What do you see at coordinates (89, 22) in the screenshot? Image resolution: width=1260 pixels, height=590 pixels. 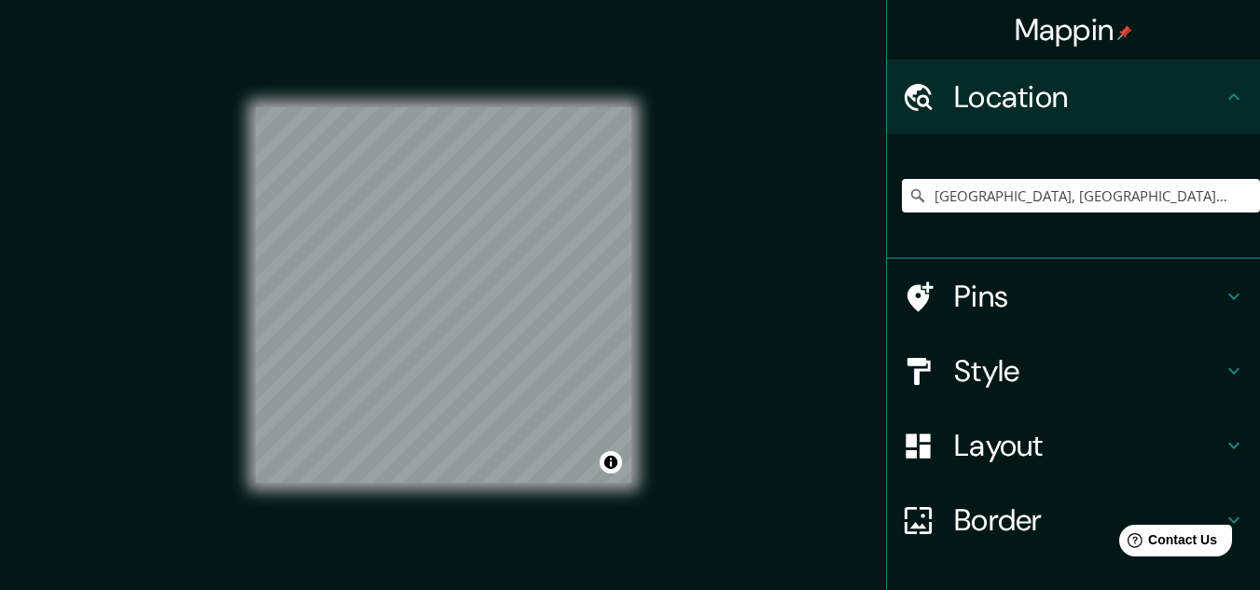 I see `span: Contact Us` at bounding box center [89, 22].